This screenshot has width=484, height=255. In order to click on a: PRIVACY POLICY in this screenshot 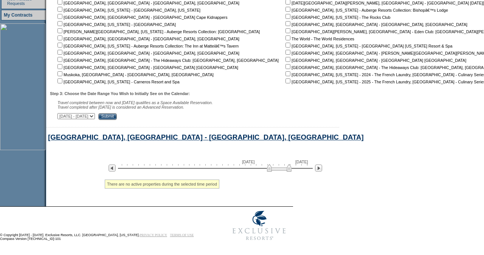, I will do `click(153, 235)`.